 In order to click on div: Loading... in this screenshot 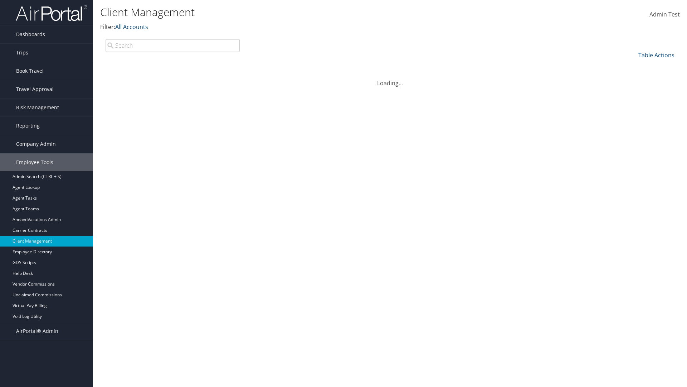, I will do `click(390, 79)`.